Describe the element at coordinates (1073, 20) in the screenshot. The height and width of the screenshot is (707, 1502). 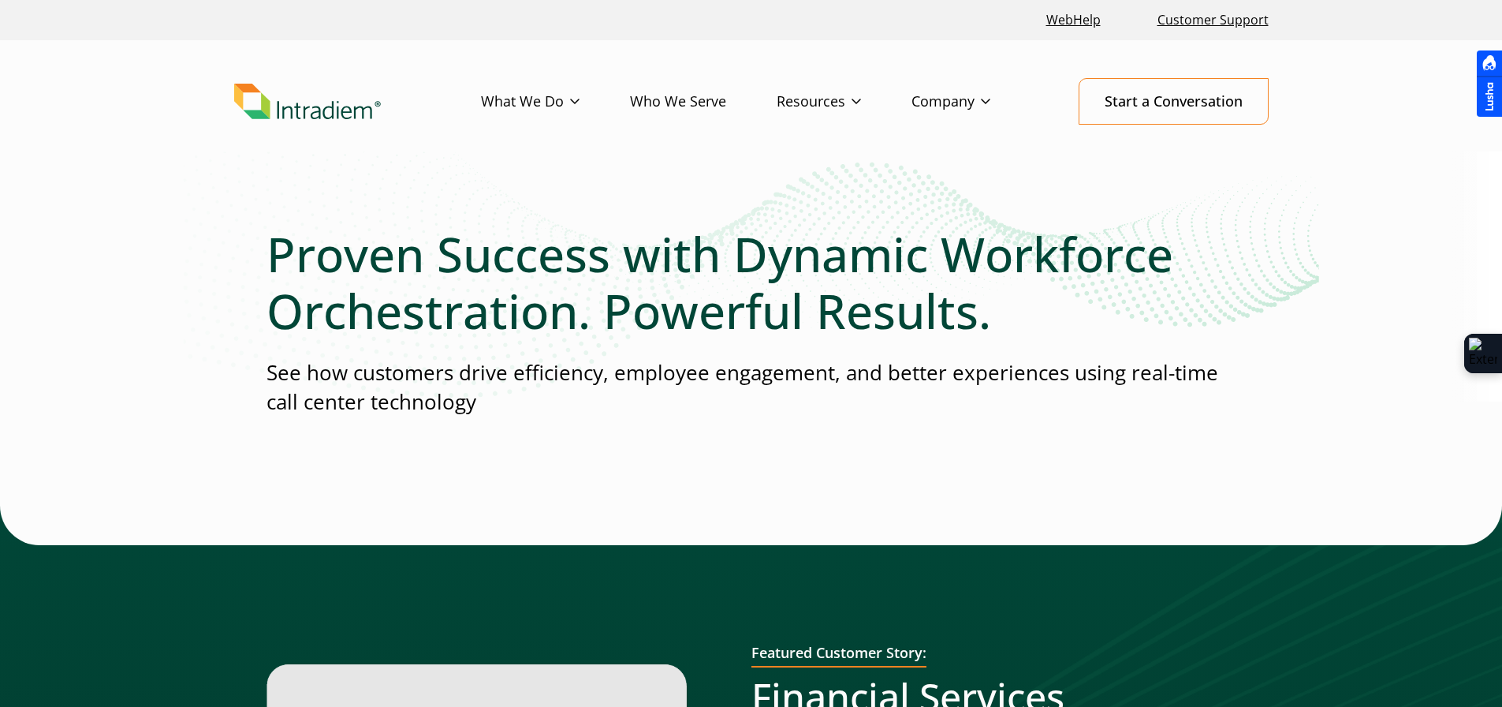
I see `a: Link opens in a new window` at that location.